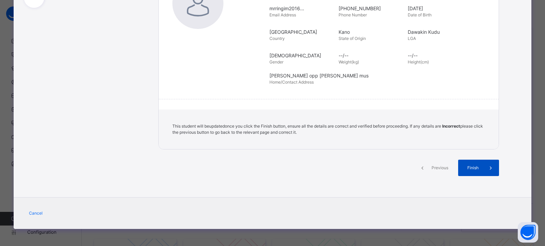  I want to click on span: Height(cm), so click(418, 62).